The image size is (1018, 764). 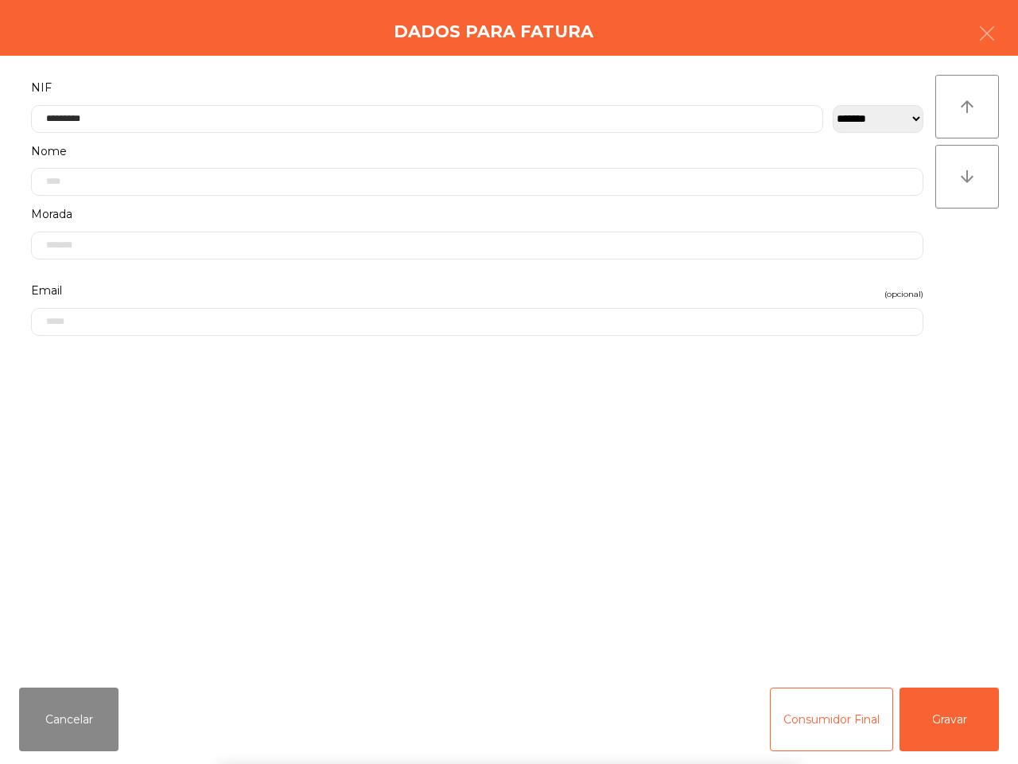 What do you see at coordinates (493, 32) in the screenshot?
I see `h4: Dados para Fatura` at bounding box center [493, 32].